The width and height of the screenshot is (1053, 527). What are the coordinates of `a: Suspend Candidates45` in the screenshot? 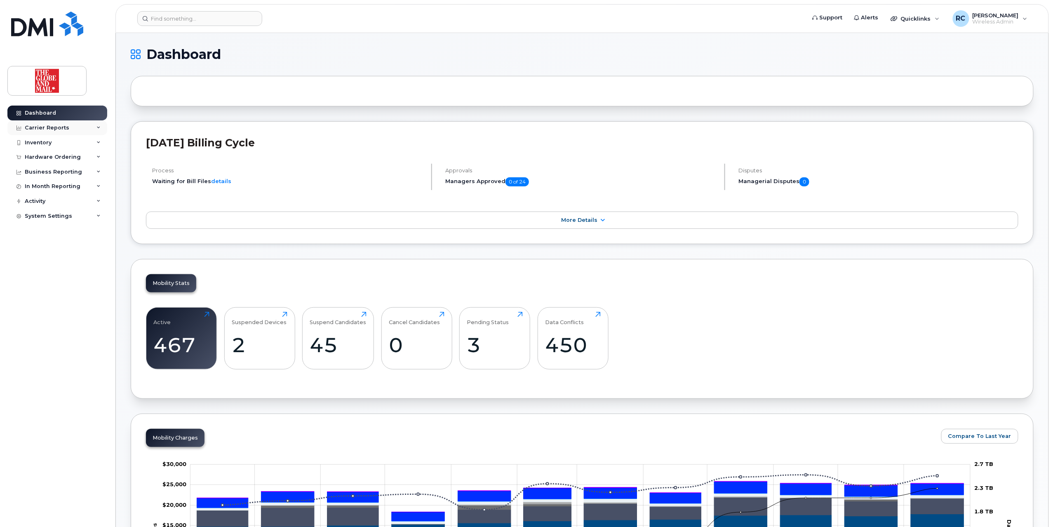 It's located at (338, 338).